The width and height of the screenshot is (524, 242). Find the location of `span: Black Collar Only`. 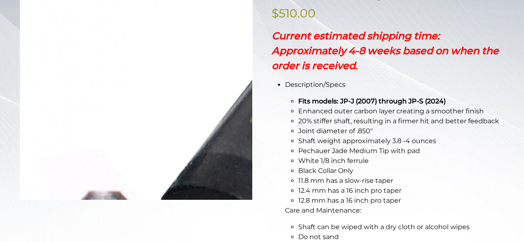

span: Black Collar Only is located at coordinates (326, 171).